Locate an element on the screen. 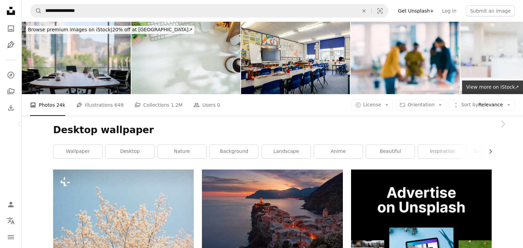  a: background is located at coordinates (234, 152).